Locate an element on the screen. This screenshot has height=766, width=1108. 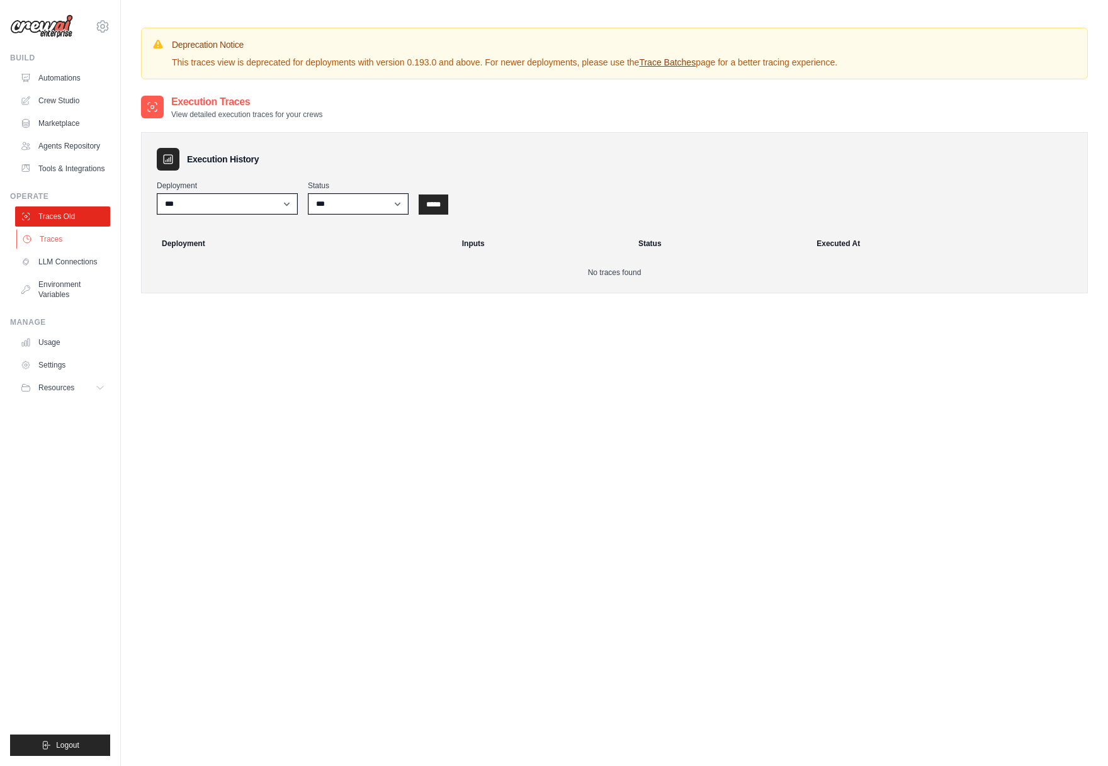
th: Executed At is located at coordinates (946, 244).